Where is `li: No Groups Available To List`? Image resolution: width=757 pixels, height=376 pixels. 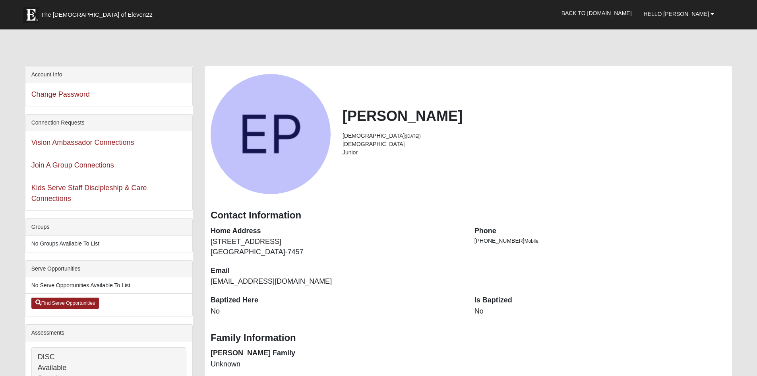 li: No Groups Available To List is located at coordinates (109, 243).